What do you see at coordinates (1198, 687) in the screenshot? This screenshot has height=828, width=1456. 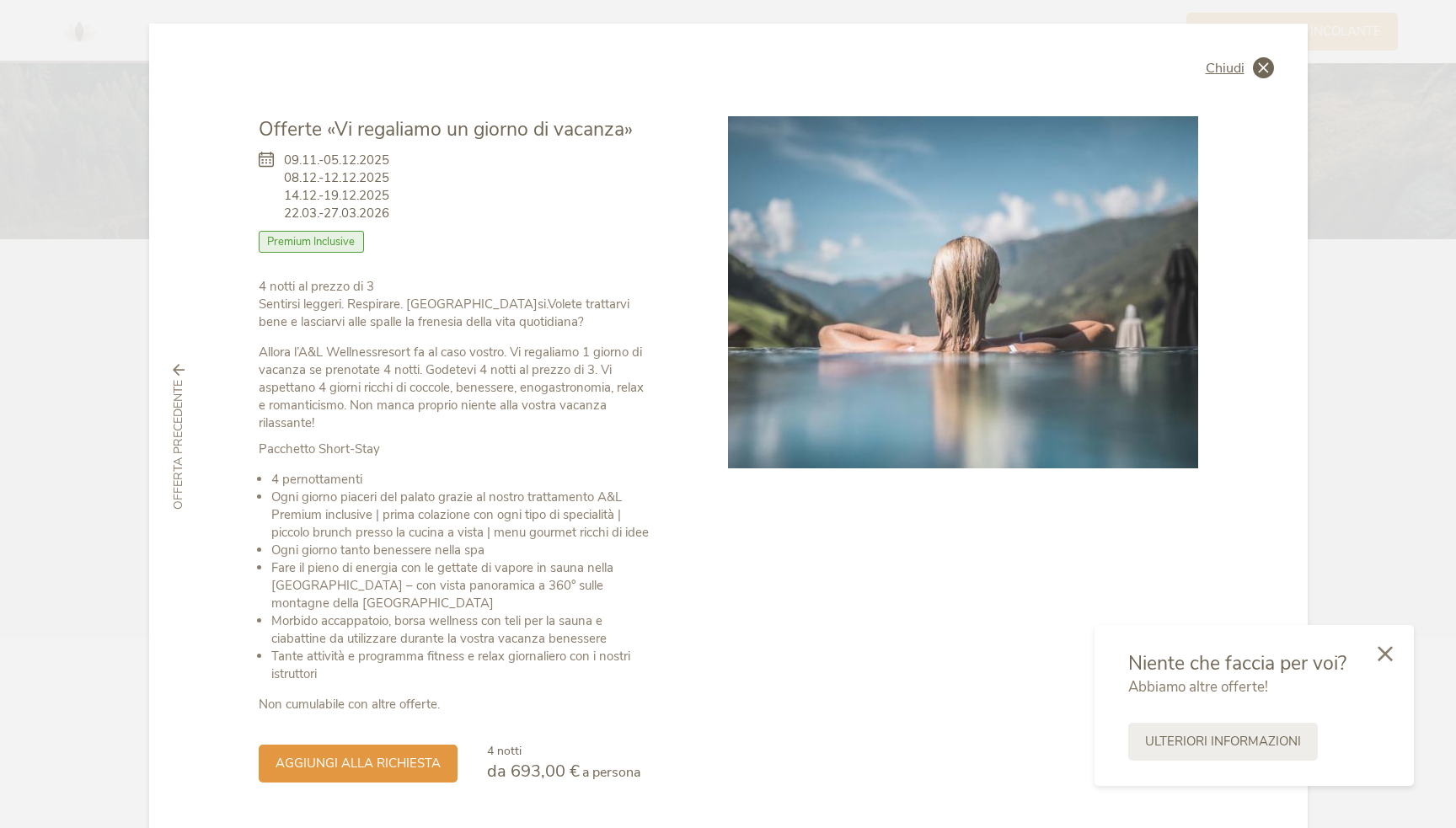 I see `span: Abbiamo altre offerte!` at bounding box center [1198, 687].